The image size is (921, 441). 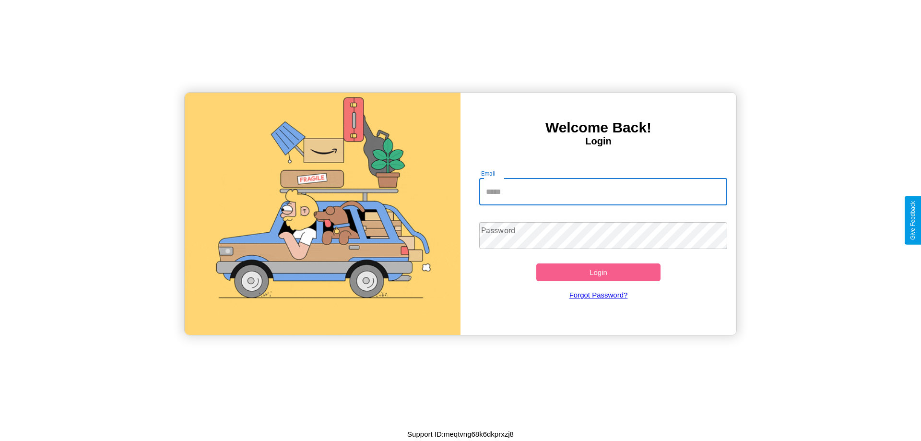 What do you see at coordinates (598, 141) in the screenshot?
I see `h4: Login` at bounding box center [598, 141].